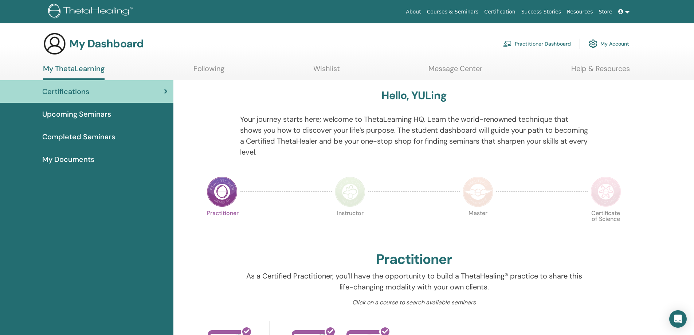  What do you see at coordinates (68, 159) in the screenshot?
I see `span: My Documents` at bounding box center [68, 159].